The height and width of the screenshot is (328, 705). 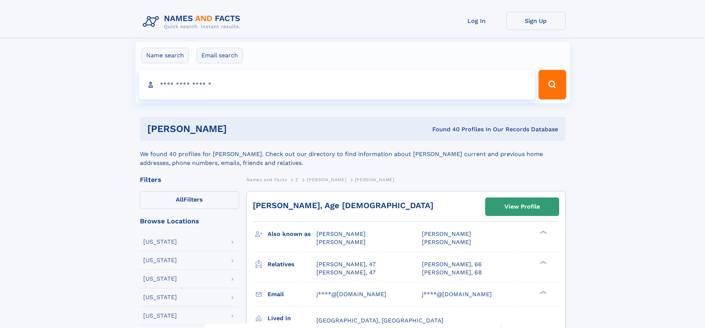 I want to click on button: Search Button, so click(x=552, y=85).